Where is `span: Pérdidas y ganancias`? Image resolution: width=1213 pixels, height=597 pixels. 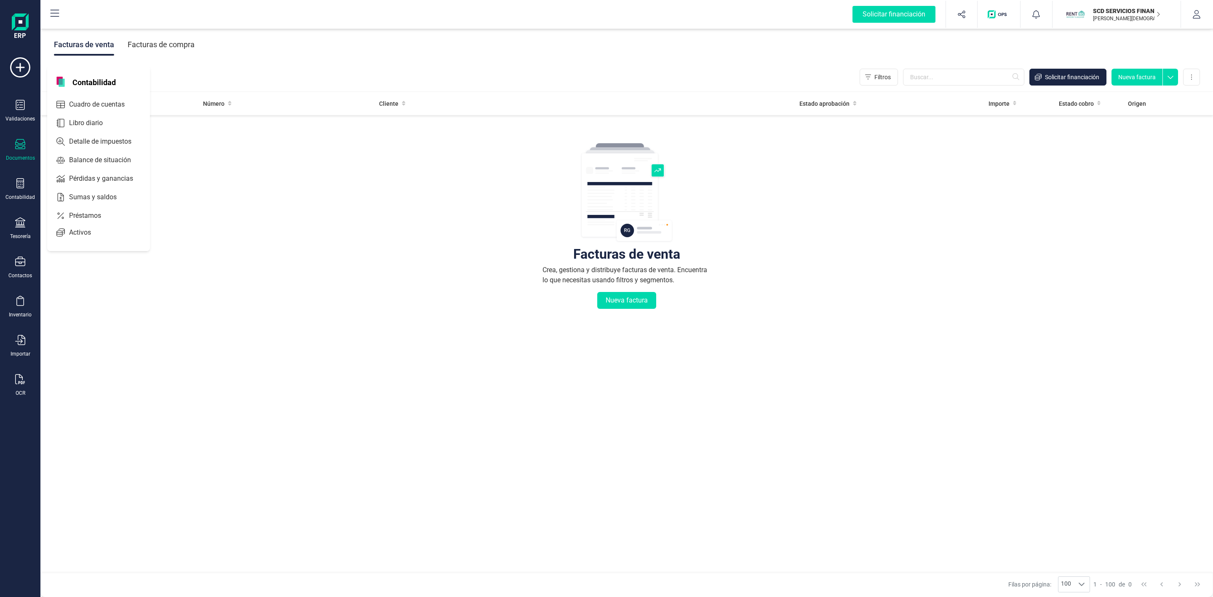
span: Pérdidas y ganancias is located at coordinates (107, 179).